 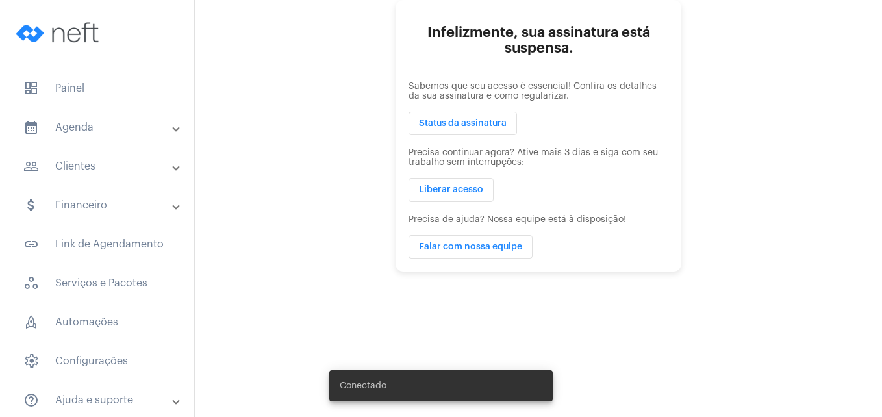 I want to click on button: Liberar acesso, so click(x=451, y=190).